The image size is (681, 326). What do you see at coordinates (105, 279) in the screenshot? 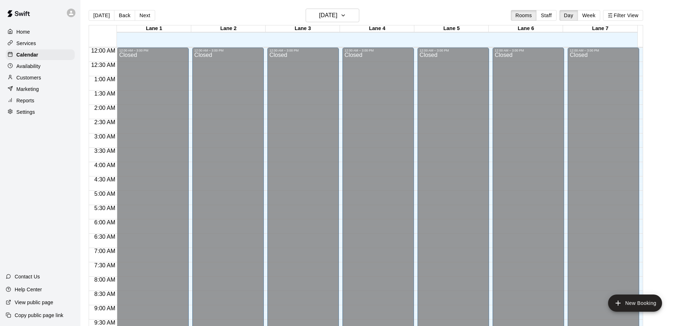
I see `span: 8:00 AM` at bounding box center [105, 279].